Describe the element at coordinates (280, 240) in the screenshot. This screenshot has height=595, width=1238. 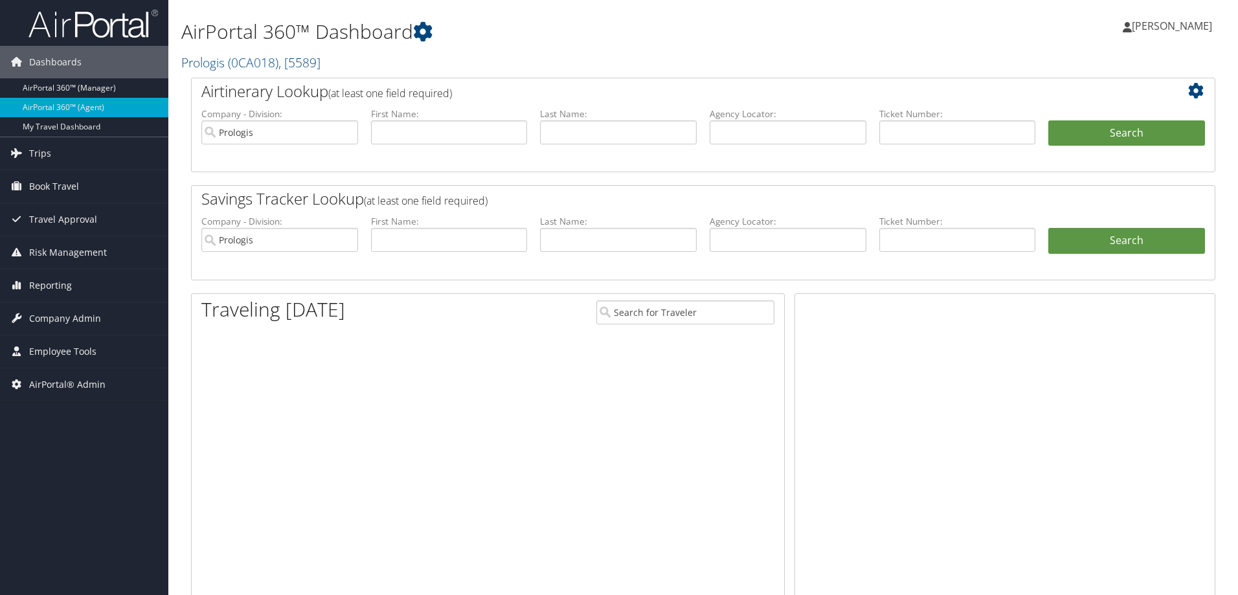
I see `input: search accounts` at that location.